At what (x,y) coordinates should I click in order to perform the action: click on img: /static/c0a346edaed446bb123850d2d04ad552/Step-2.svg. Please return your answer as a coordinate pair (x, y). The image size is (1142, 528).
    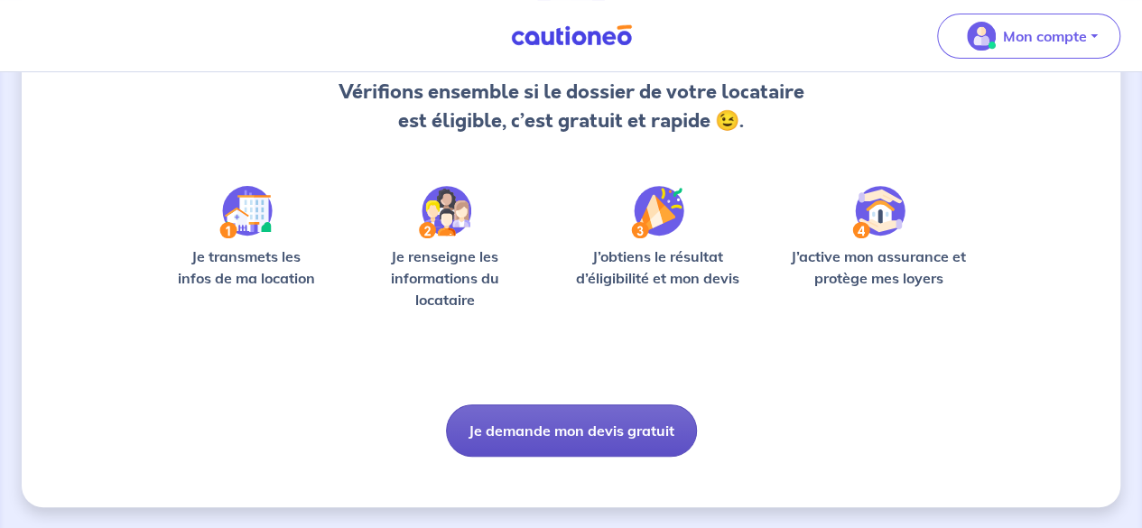
    Looking at the image, I should click on (445, 212).